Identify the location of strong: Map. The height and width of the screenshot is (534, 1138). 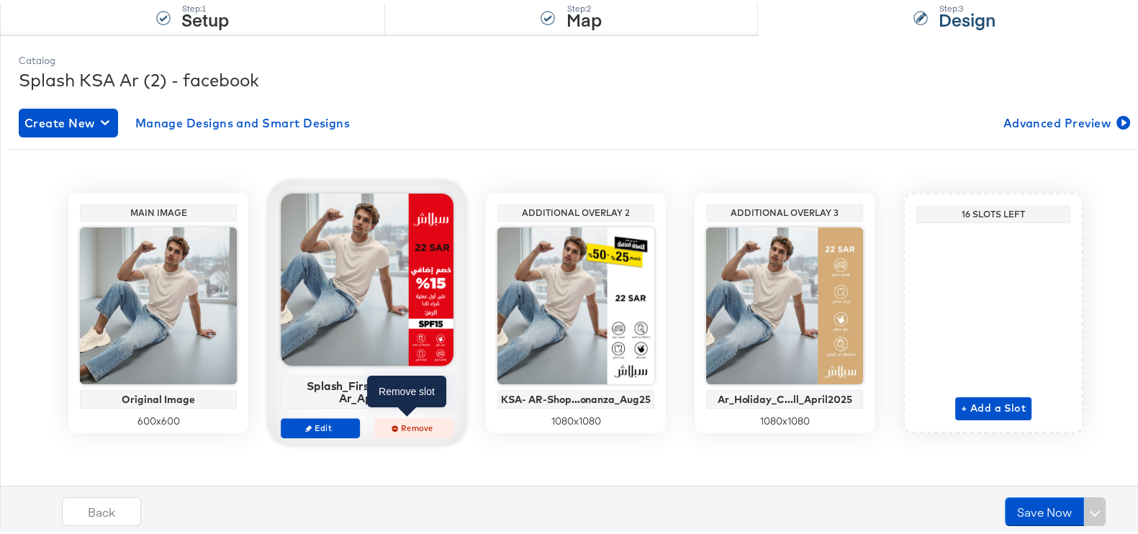
(583, 16).